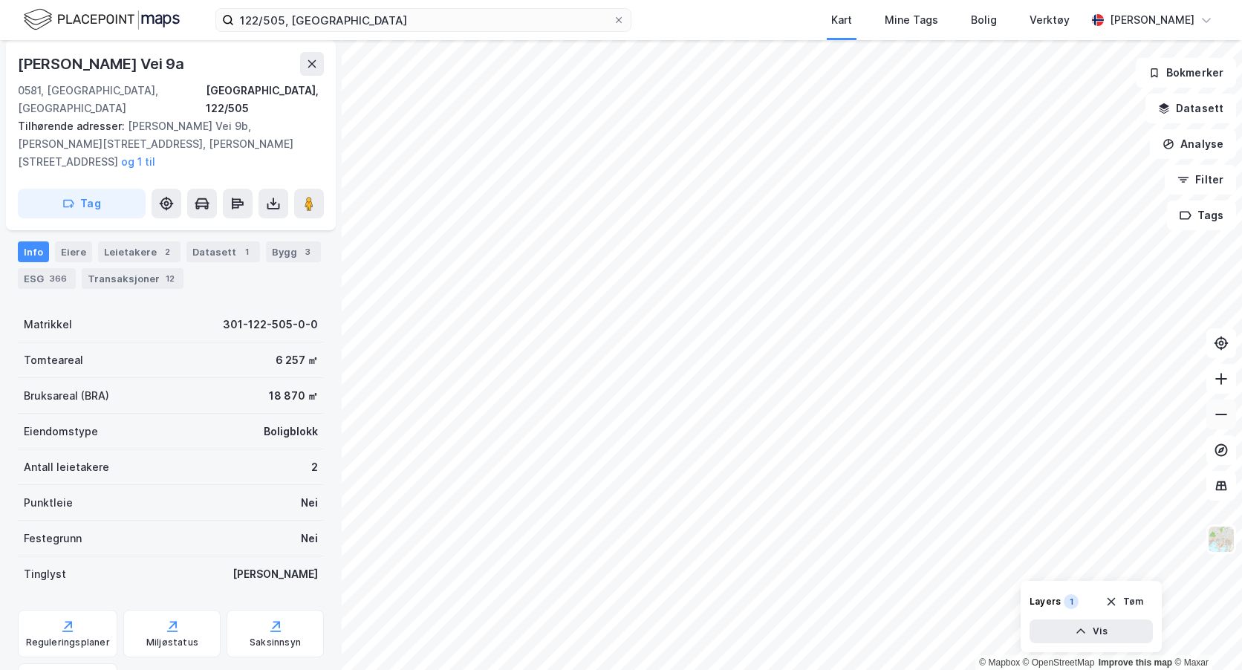 This screenshot has height=670, width=1242. I want to click on a: Improve this map, so click(1135, 662).